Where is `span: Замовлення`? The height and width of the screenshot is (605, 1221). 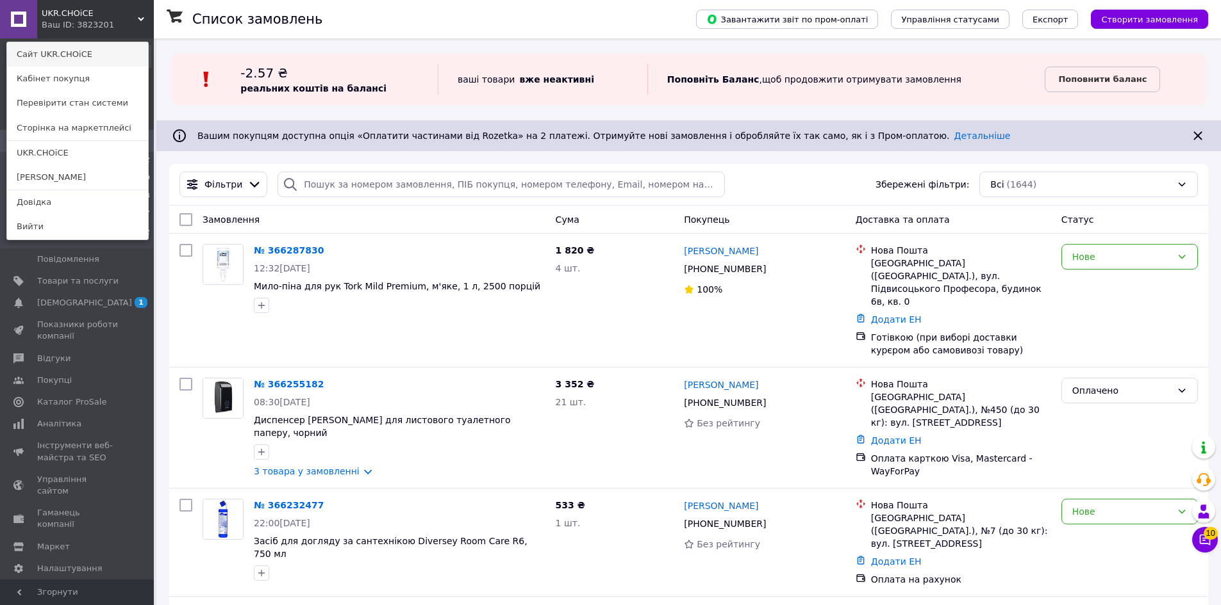
span: Замовлення is located at coordinates (231, 220).